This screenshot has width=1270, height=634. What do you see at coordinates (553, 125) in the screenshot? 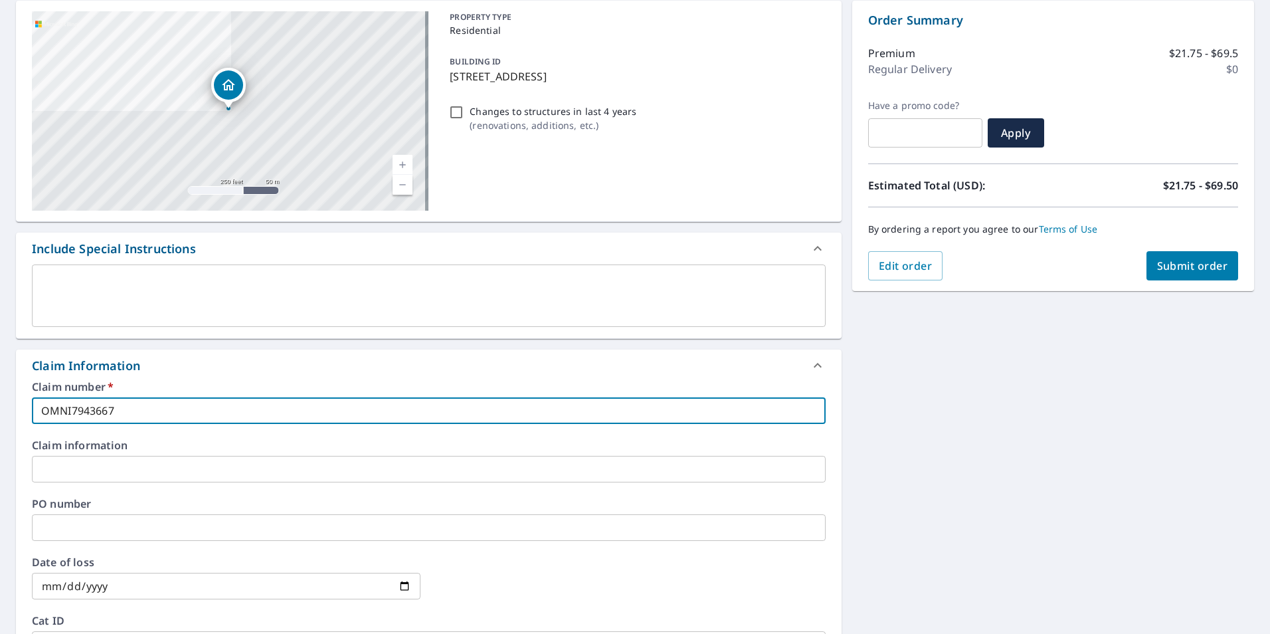
I see `p: ( renovations, additions, etc. )` at bounding box center [553, 125].